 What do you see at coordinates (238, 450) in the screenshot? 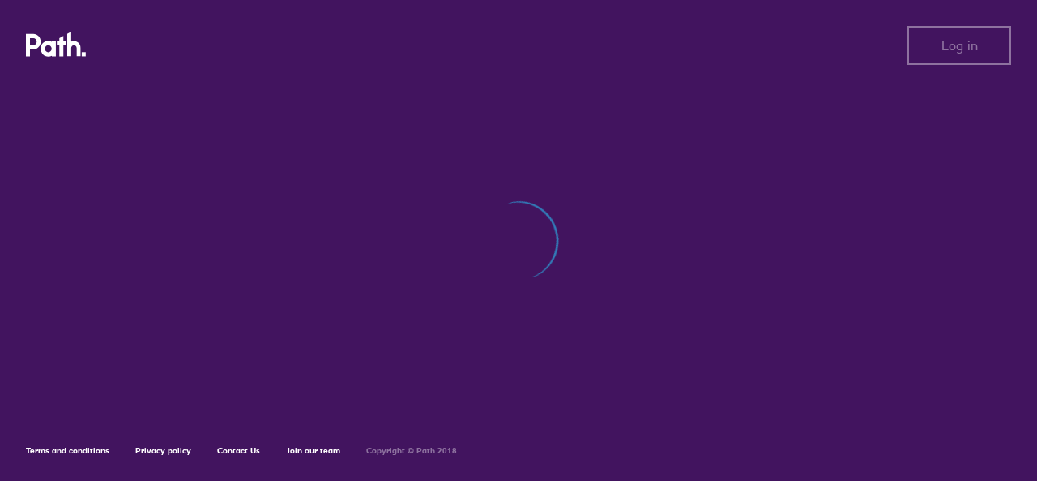
I see `a: Contact Us` at bounding box center [238, 450].